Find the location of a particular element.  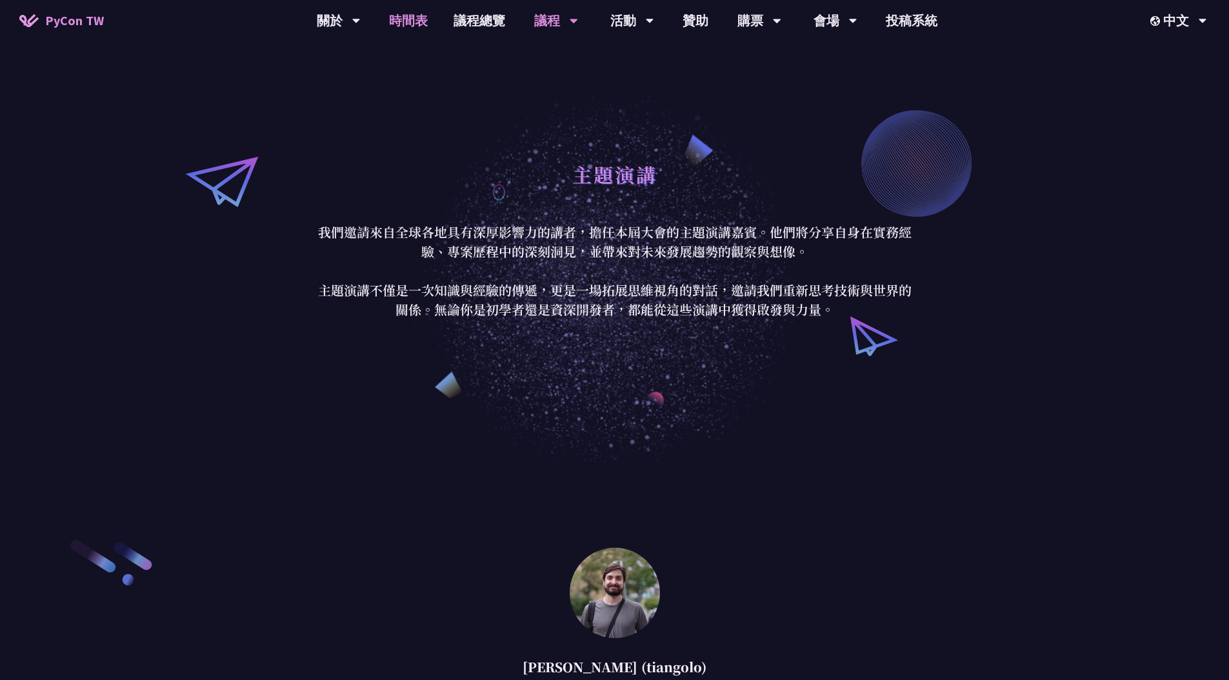

p: 我們邀請來自全球各地具有深厚影響力的講者，擔任本屆大會的主題演講嘉賓。他們將分享自身在實務經驗、專案歷程中的深刻洞見，並帶來對未來發展趨勢的觀察與想像。 主題演講不僅是一次知識與經驗的傳遞，更是... is located at coordinates (615, 271).